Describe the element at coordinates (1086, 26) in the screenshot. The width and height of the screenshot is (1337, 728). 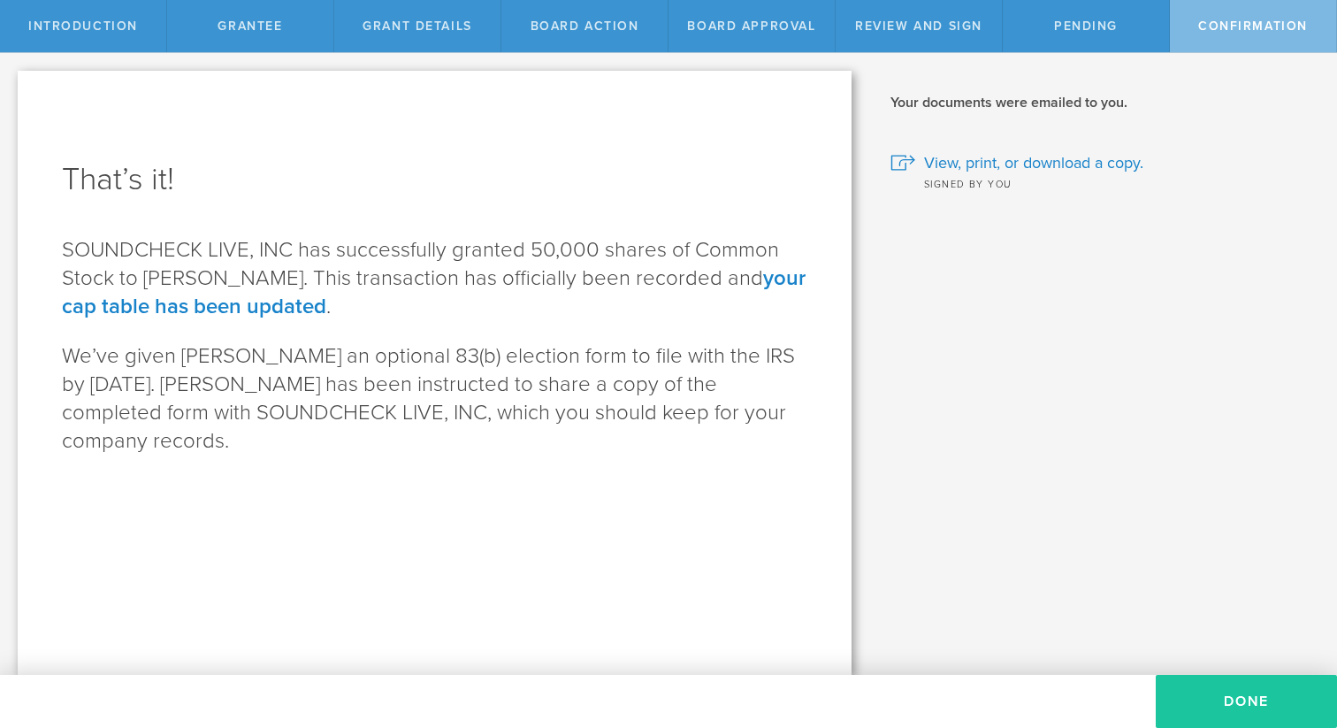
I see `span: Pending` at that location.